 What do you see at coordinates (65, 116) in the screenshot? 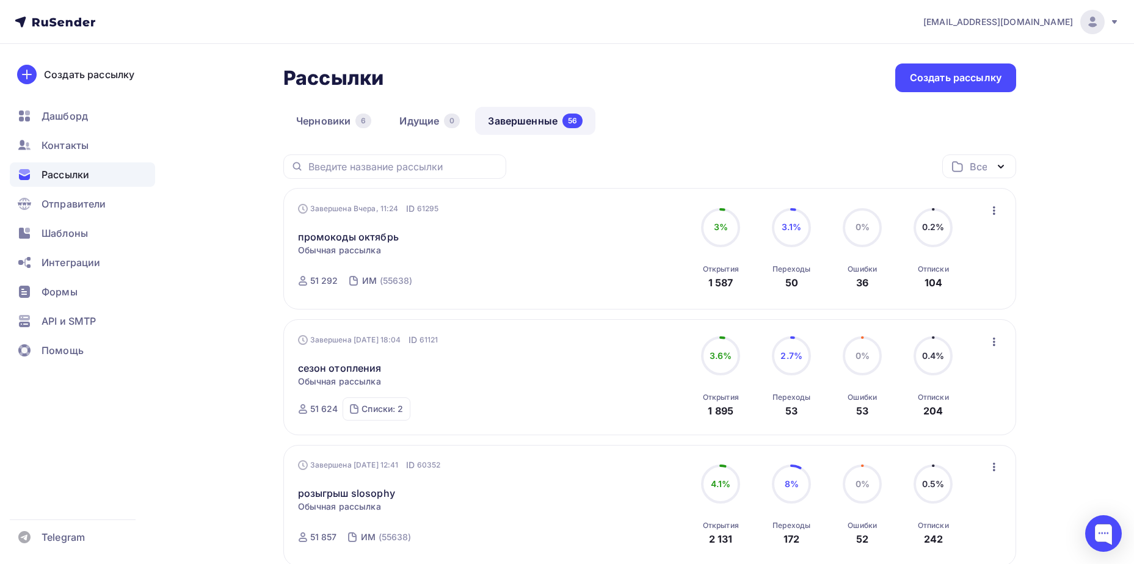
I see `span: Дашборд` at bounding box center [65, 116].